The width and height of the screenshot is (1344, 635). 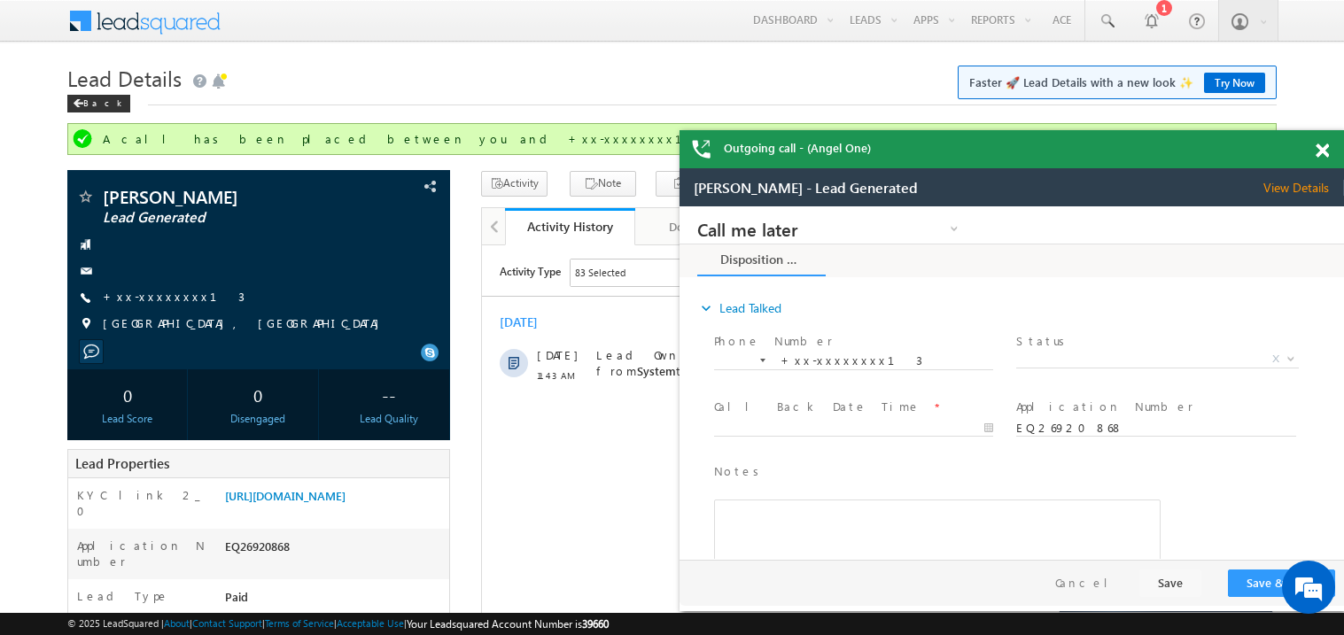 I want to click on div: Documents, so click(x=699, y=227).